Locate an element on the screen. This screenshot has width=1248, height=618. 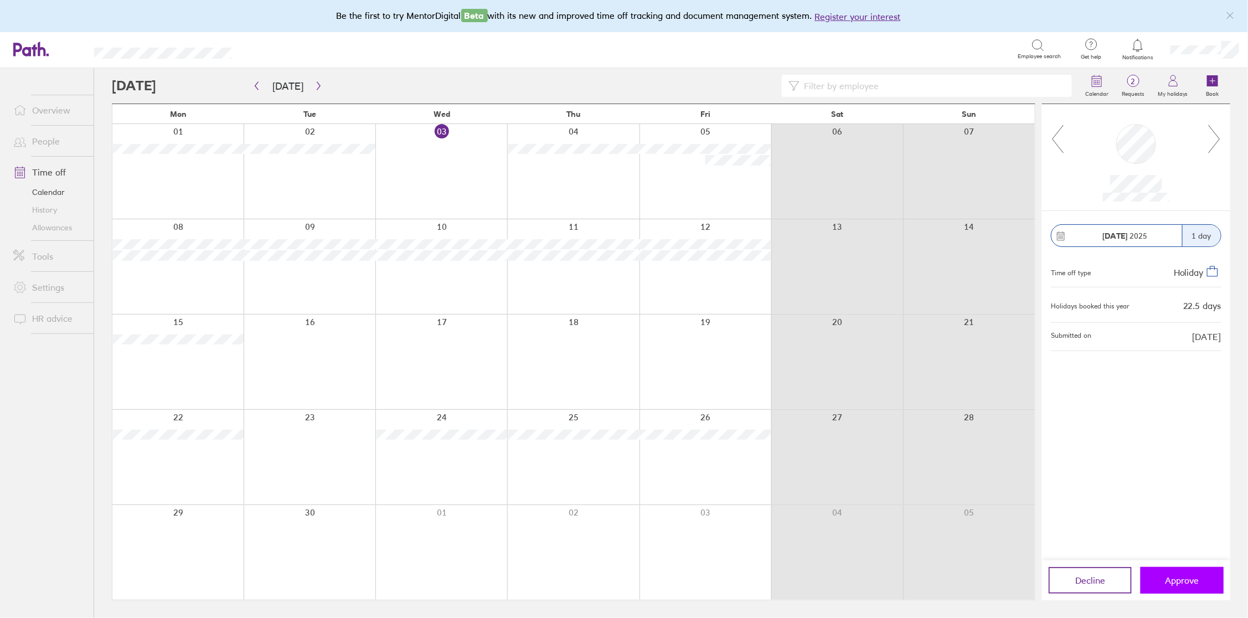
label: Book is located at coordinates (1212, 92).